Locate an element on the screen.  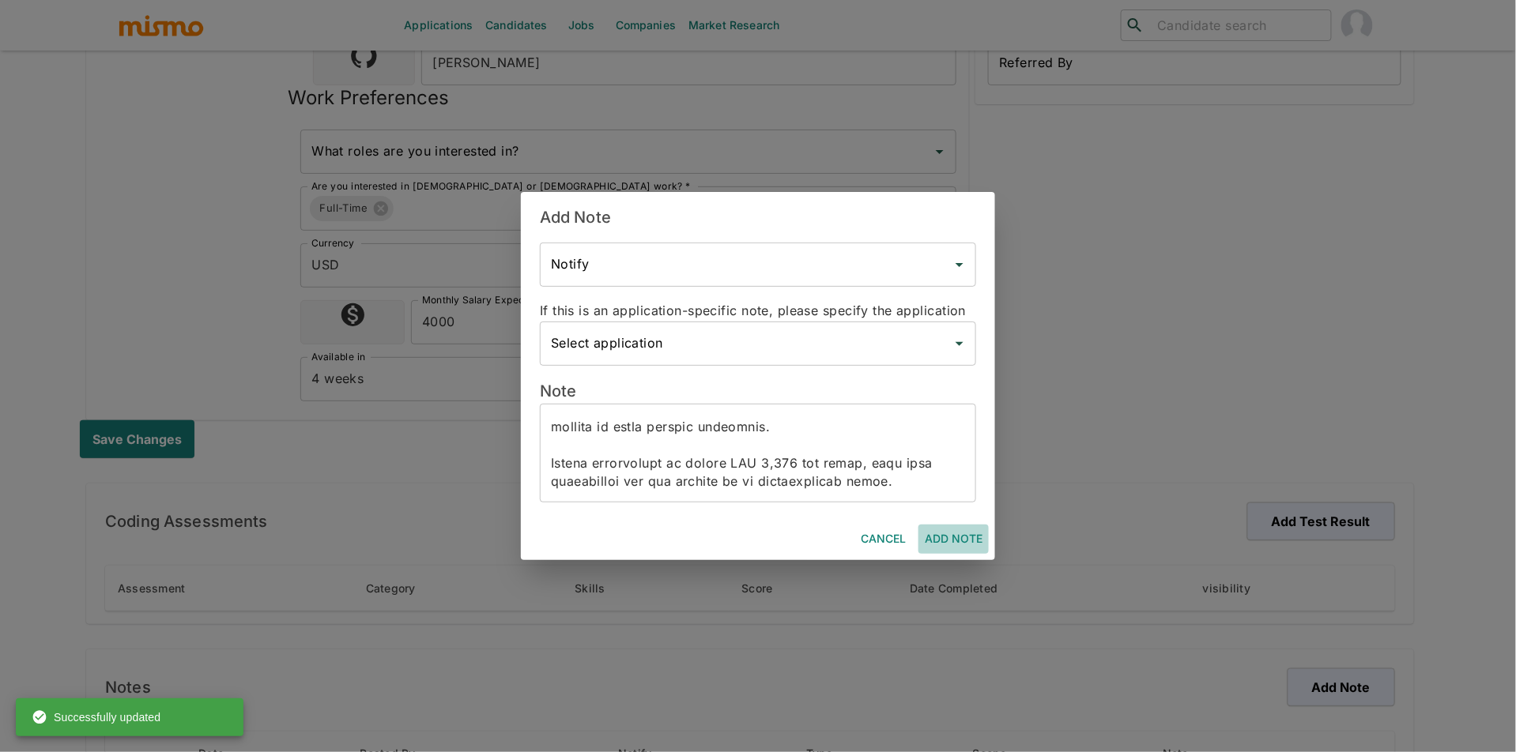
div: Successfully updated is located at coordinates (96, 717).